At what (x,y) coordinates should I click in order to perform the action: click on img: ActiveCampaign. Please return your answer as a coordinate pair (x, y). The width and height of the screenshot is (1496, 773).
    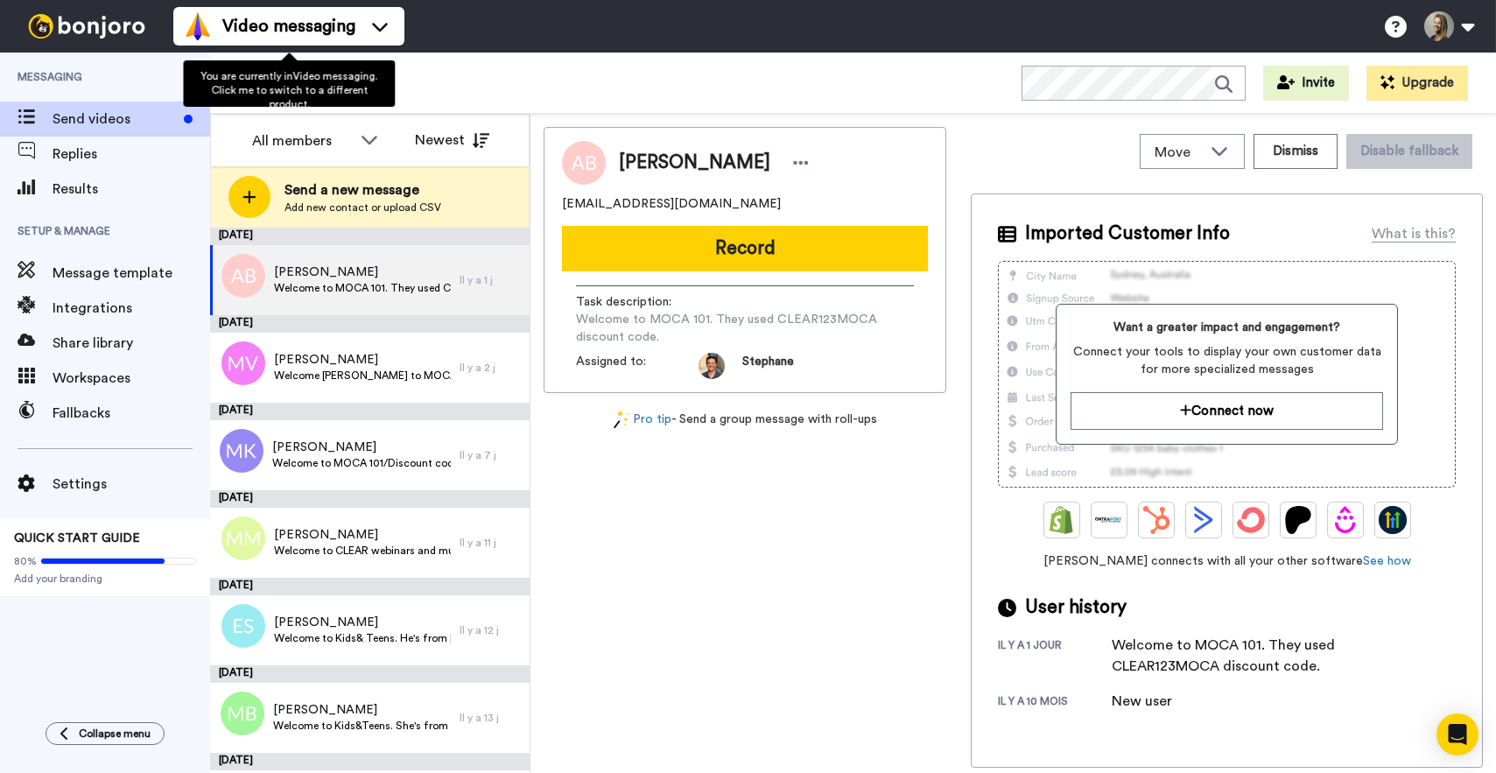
    Looking at the image, I should click on (1203, 520).